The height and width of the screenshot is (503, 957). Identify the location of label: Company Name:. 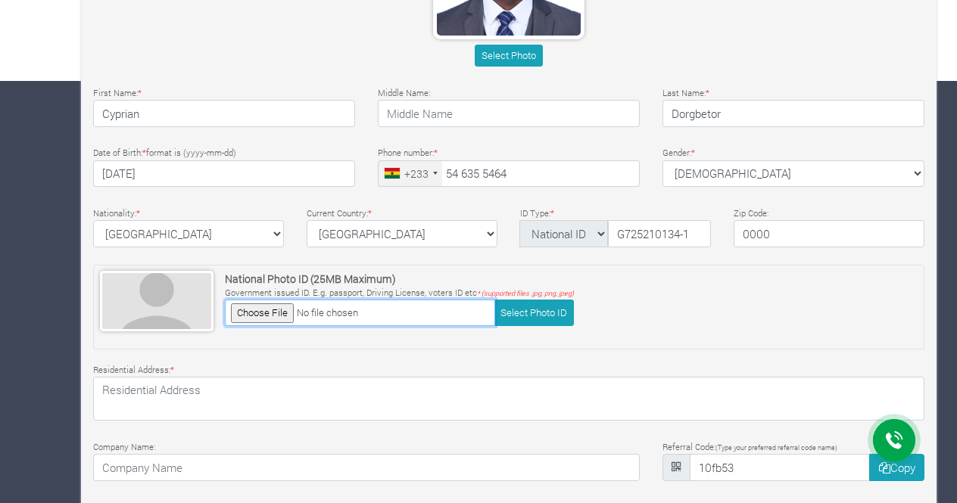
(124, 447).